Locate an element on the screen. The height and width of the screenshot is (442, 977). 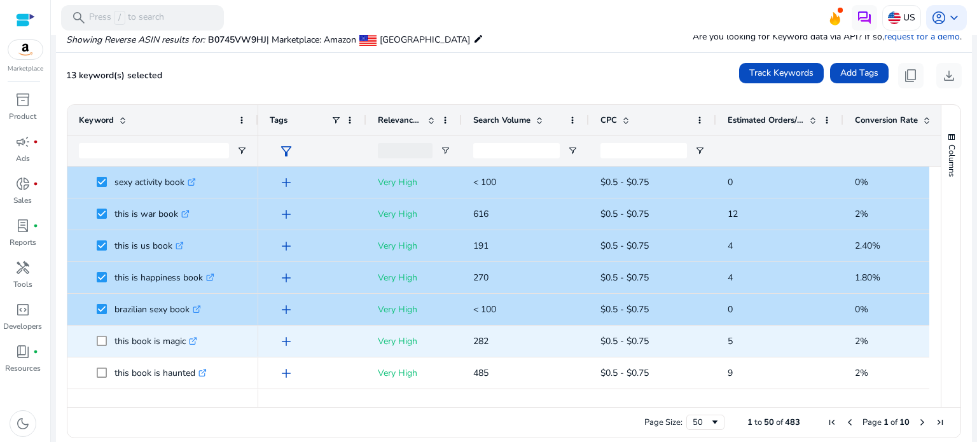
span: 485 is located at coordinates (481, 373).